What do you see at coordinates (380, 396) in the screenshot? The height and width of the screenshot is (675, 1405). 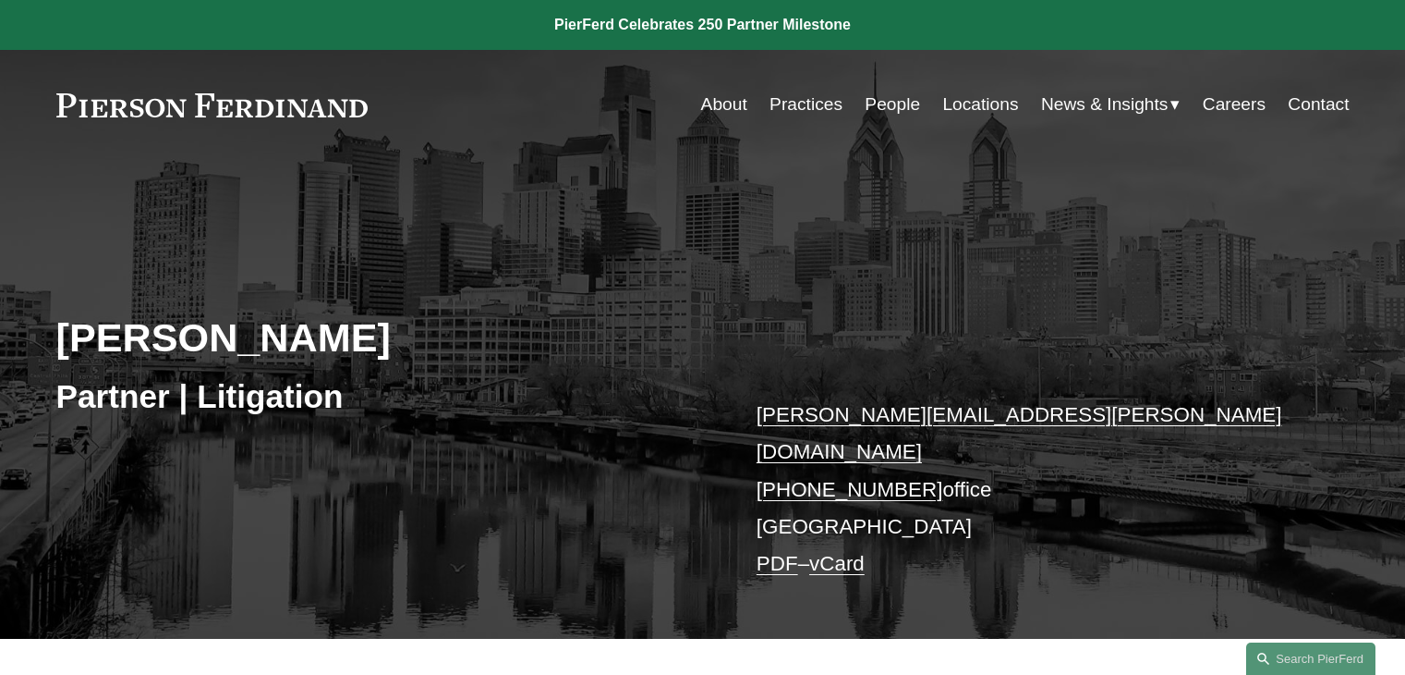 I see `h3: Partner | Litigation` at bounding box center [380, 396].